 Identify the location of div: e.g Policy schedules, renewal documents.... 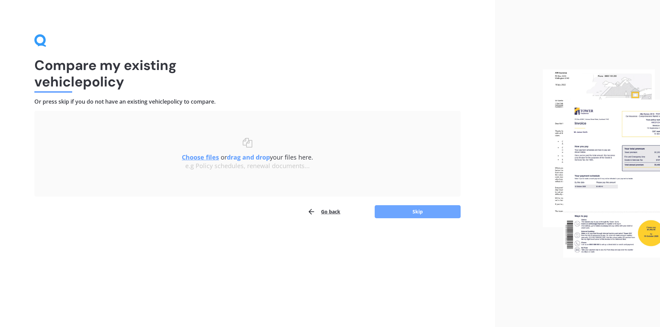
(247, 166).